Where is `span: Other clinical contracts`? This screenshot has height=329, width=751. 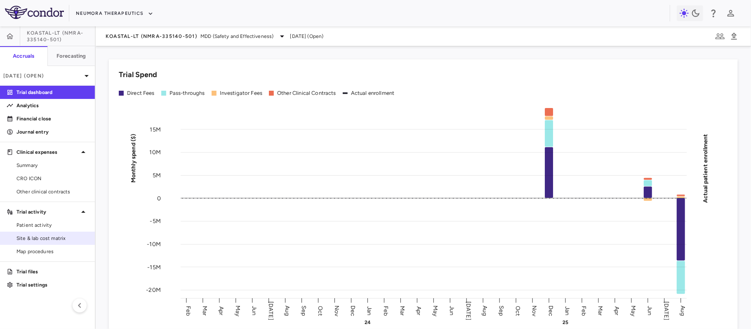 span: Other clinical contracts is located at coordinates (52, 192).